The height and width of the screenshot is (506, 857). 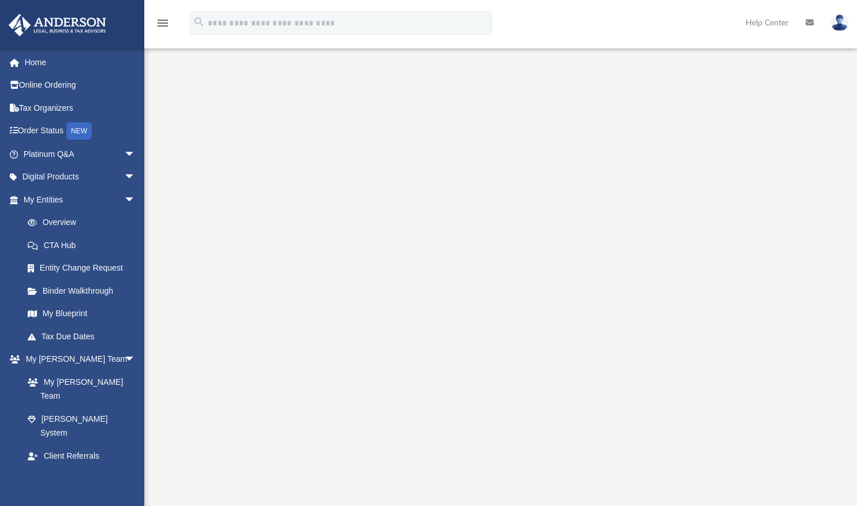 What do you see at coordinates (163, 23) in the screenshot?
I see `i: menu` at bounding box center [163, 23].